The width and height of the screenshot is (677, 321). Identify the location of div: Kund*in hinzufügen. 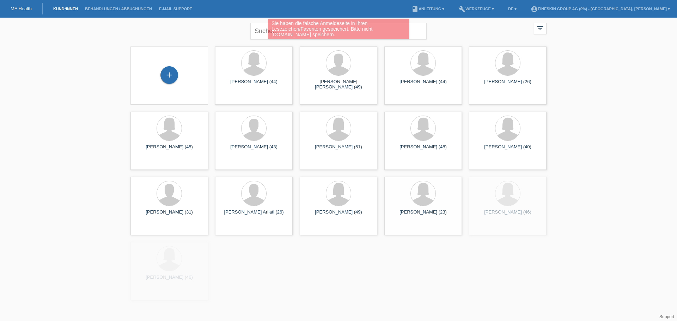
(169, 75).